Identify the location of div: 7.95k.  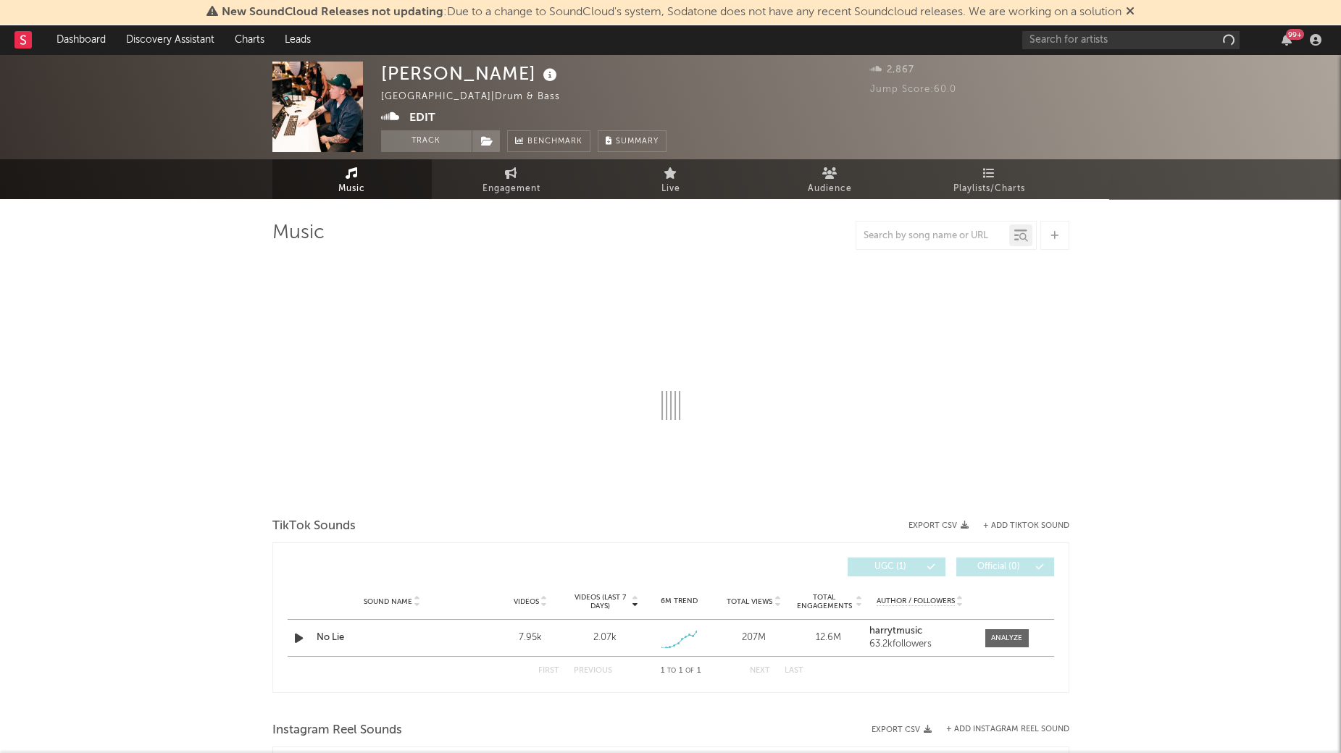
(530, 638).